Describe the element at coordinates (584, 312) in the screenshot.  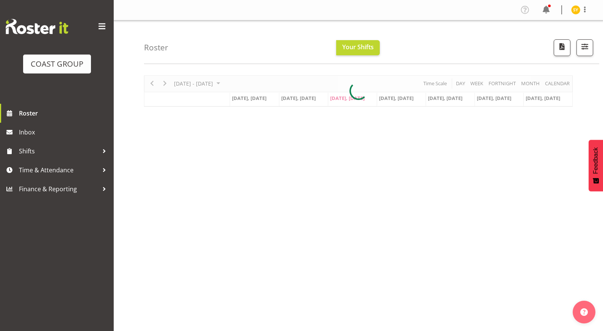
I see `img: help-xxl-2.png` at that location.